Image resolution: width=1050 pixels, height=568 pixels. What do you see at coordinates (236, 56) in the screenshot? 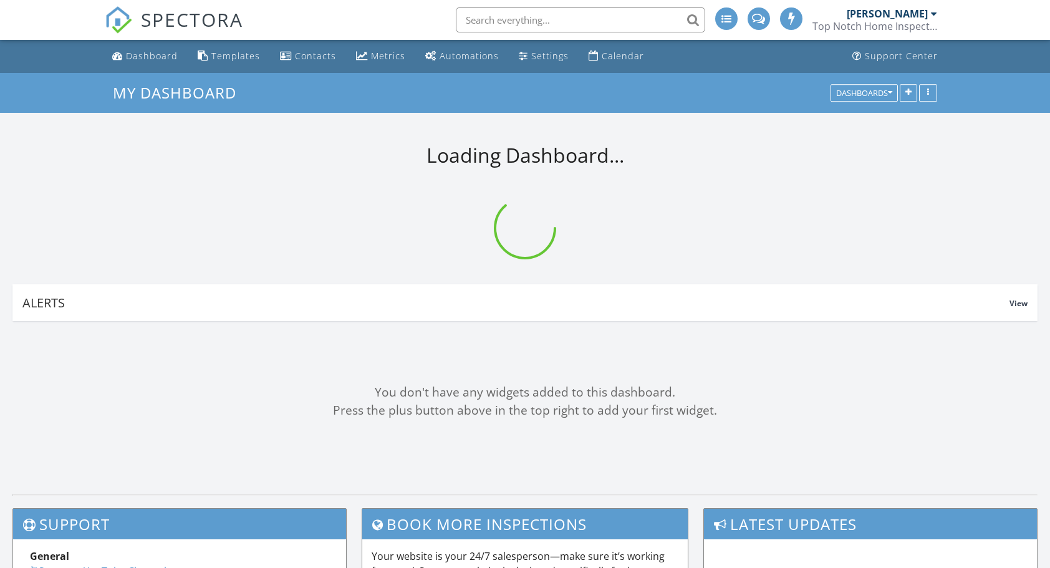
I see `div: Templates` at bounding box center [236, 56].